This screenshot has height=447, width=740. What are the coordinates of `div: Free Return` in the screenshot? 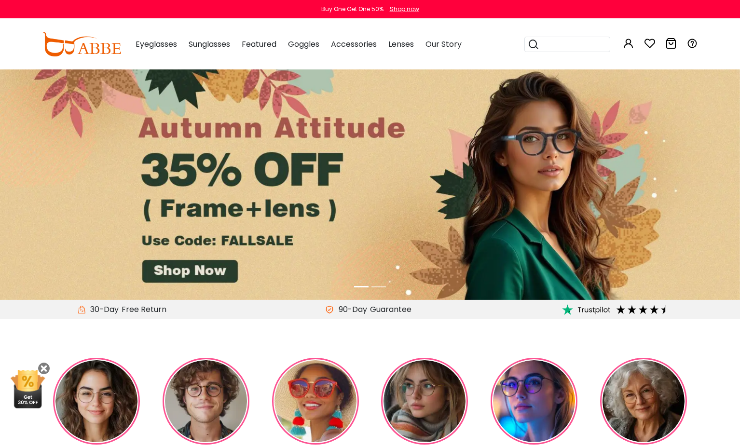 It's located at (144, 310).